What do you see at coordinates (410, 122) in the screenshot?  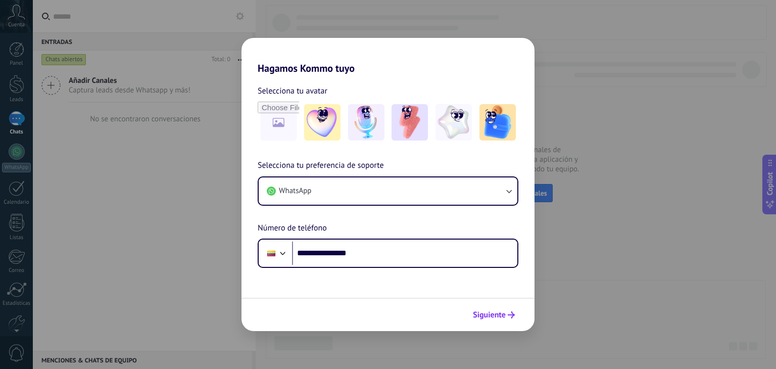 I see `img: -3.jpeg` at bounding box center [410, 122].